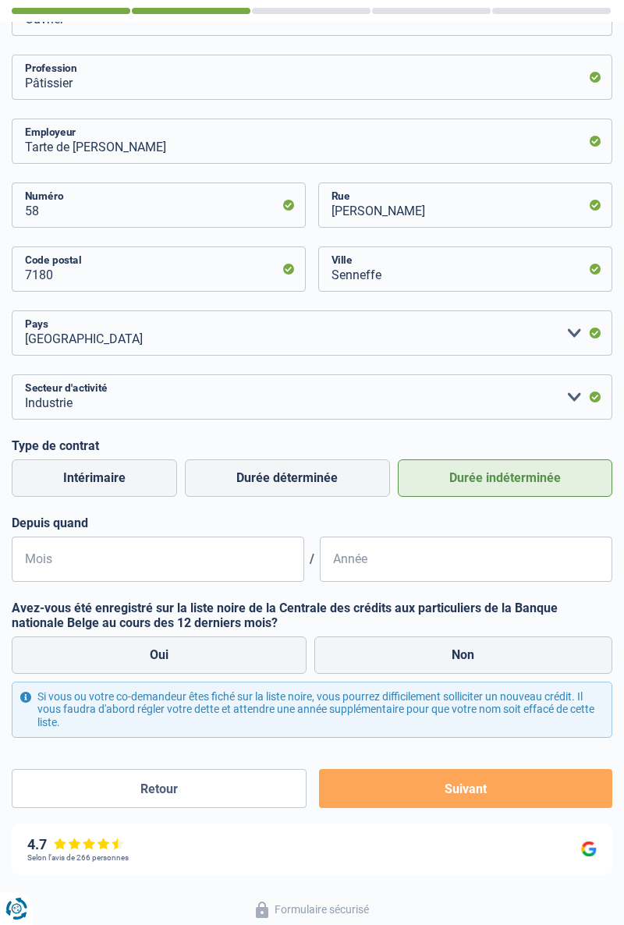 The height and width of the screenshot is (925, 624). What do you see at coordinates (312, 710) in the screenshot?
I see `div: Si vous ou votre co-demandeur êtes fiché sur la liste noire, vous pourrez difficilement sollicite...` at bounding box center [312, 710].